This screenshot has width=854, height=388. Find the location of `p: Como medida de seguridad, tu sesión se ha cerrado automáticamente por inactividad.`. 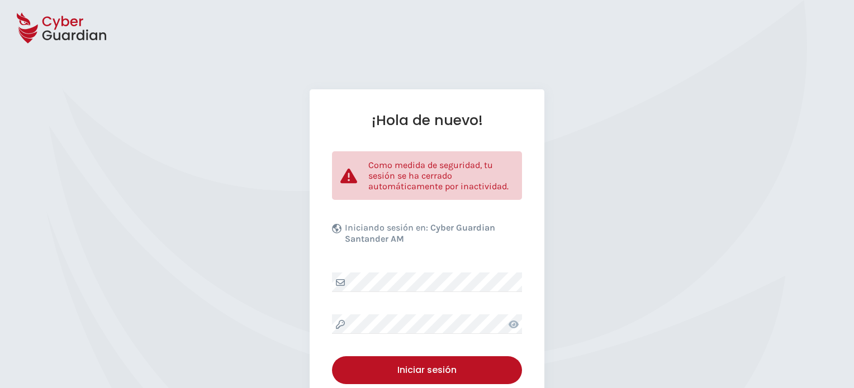

p: Como medida de seguridad, tu sesión se ha cerrado automáticamente por inactividad. is located at coordinates (441, 175).